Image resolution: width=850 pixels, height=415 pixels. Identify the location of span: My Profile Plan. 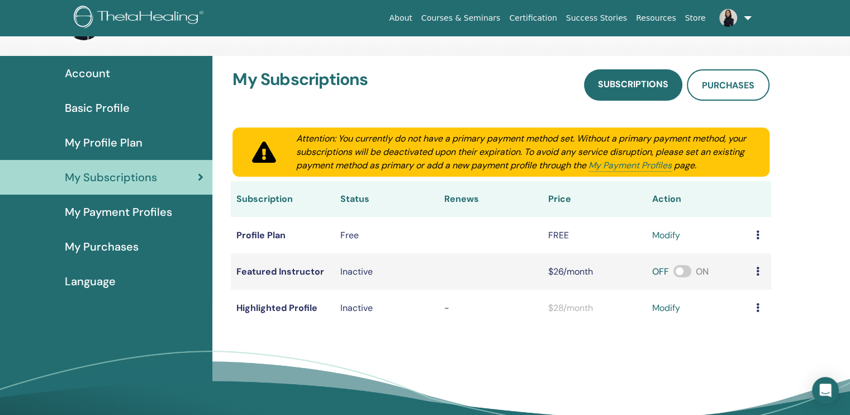
(103, 143).